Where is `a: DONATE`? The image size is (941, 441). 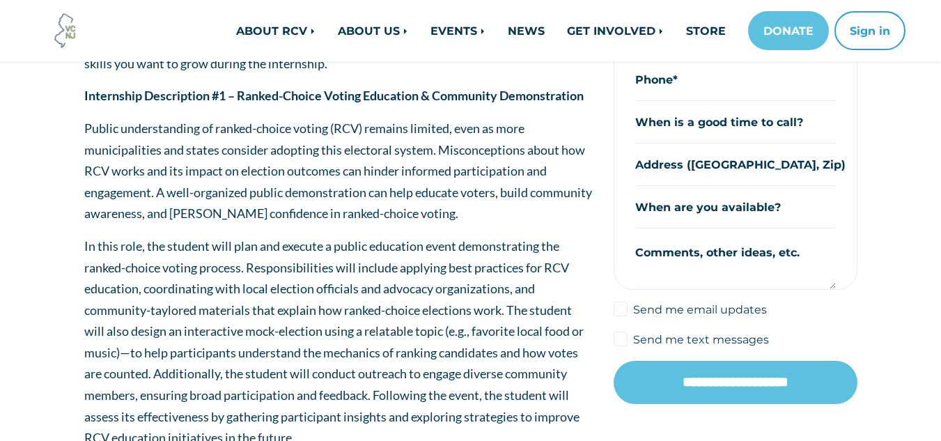
a: DONATE is located at coordinates (788, 31).